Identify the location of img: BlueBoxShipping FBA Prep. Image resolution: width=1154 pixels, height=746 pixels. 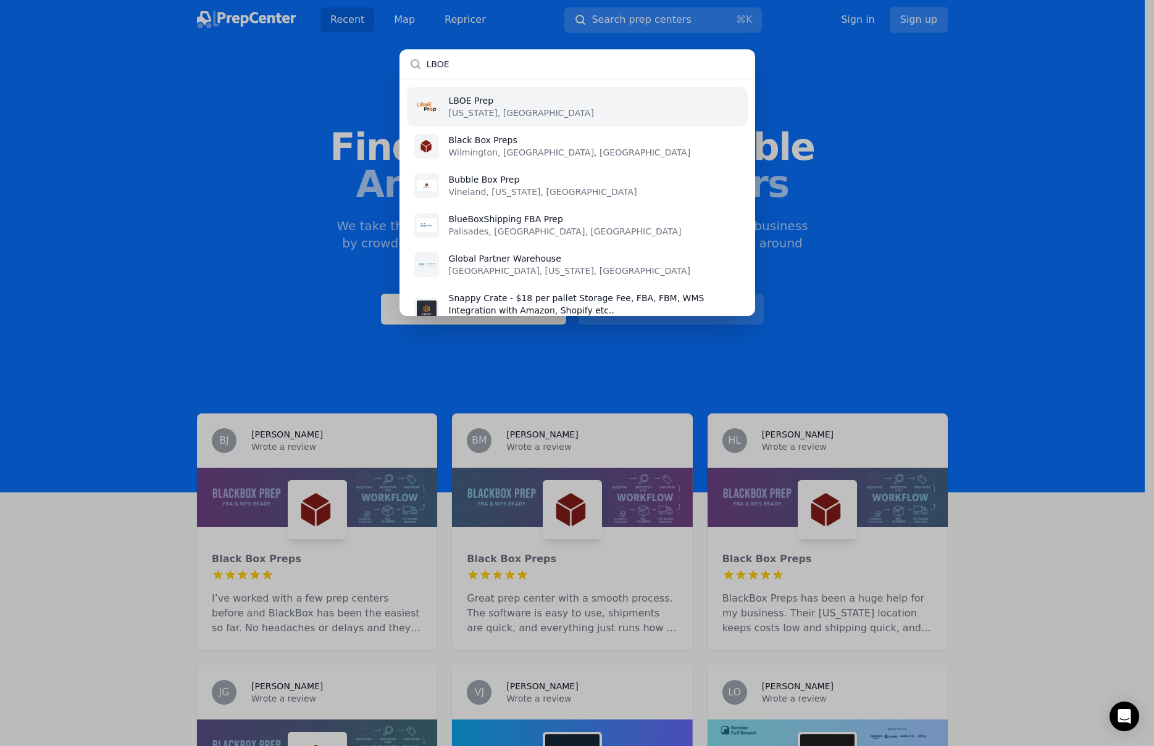
(426, 225).